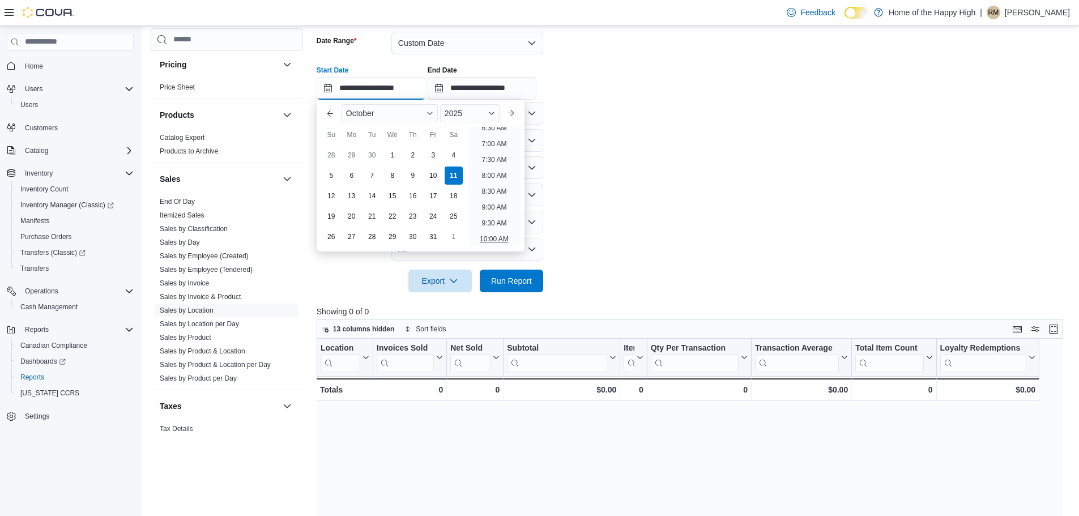 The width and height of the screenshot is (1079, 516). I want to click on span: Sales by Day, so click(180, 242).